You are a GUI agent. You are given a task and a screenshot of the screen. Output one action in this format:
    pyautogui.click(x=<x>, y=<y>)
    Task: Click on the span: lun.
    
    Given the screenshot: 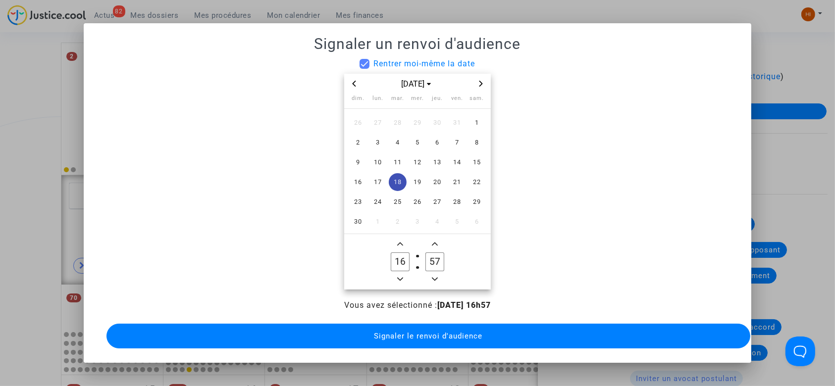 What is the action you would take?
    pyautogui.click(x=378, y=98)
    